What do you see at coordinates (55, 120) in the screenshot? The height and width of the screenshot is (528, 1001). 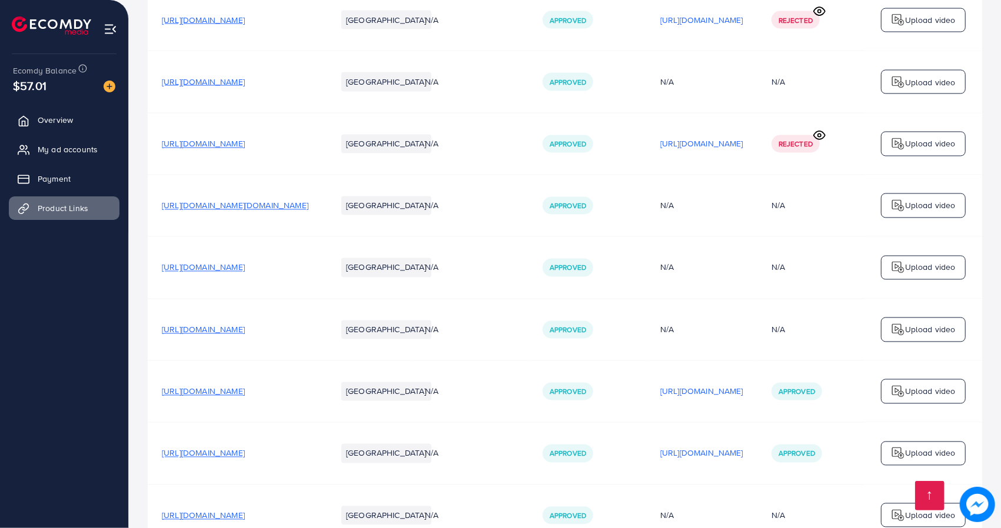 I see `span: Overview` at bounding box center [55, 120].